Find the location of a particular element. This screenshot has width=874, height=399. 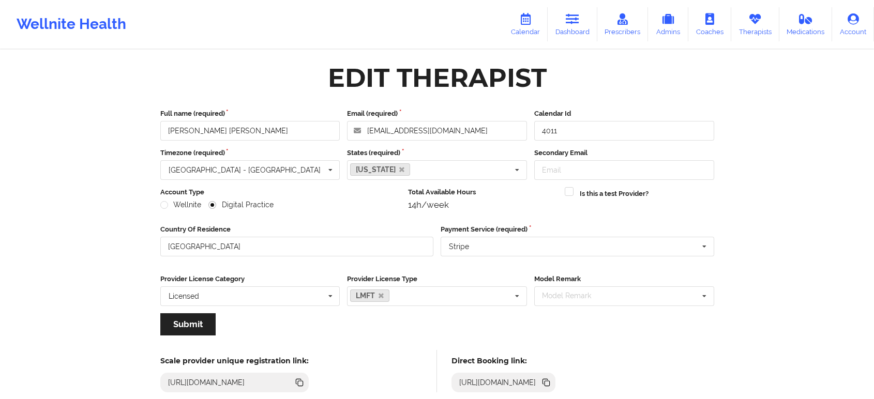

label: Secondary Email is located at coordinates (624, 153).